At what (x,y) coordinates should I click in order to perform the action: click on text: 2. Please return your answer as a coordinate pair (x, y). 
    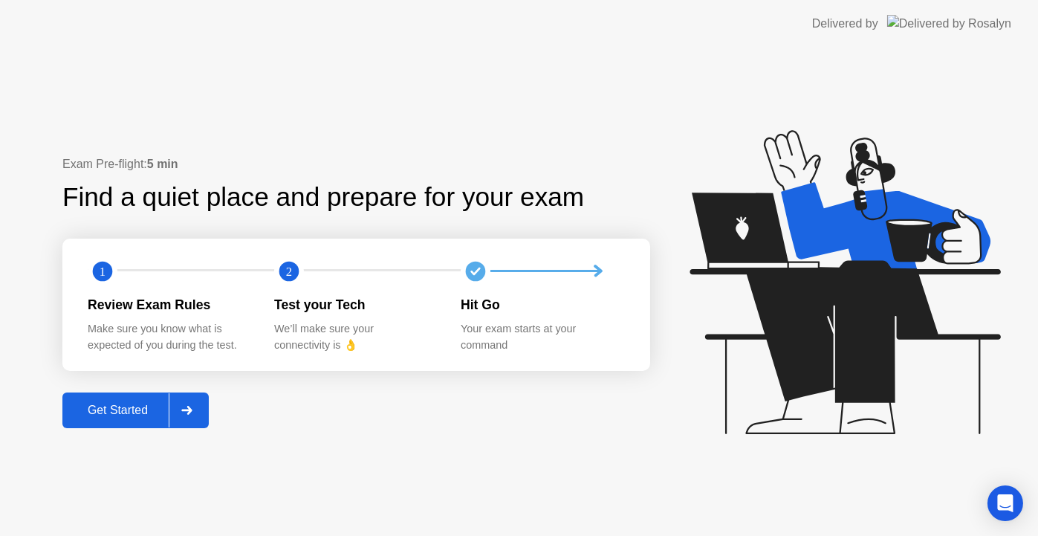
    Looking at the image, I should click on (289, 270).